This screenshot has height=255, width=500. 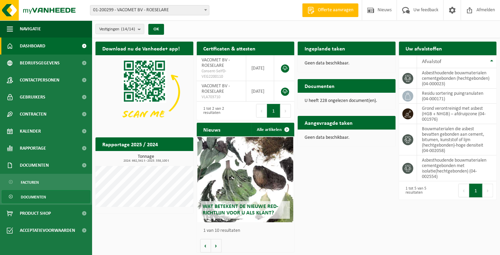 What do you see at coordinates (272, 129) in the screenshot?
I see `a: Alle artikelen` at bounding box center [272, 129].